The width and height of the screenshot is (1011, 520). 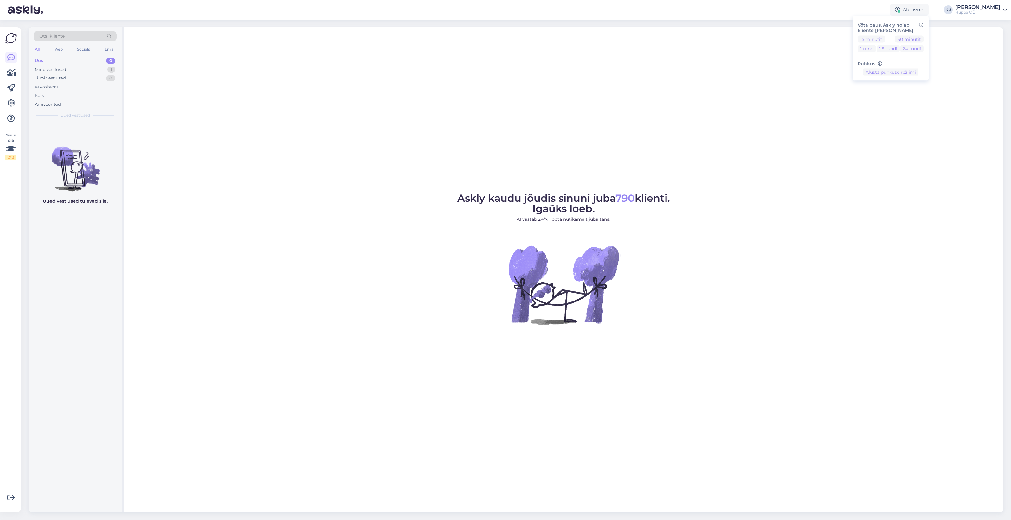 I want to click on button: 24 tundi, so click(x=911, y=48).